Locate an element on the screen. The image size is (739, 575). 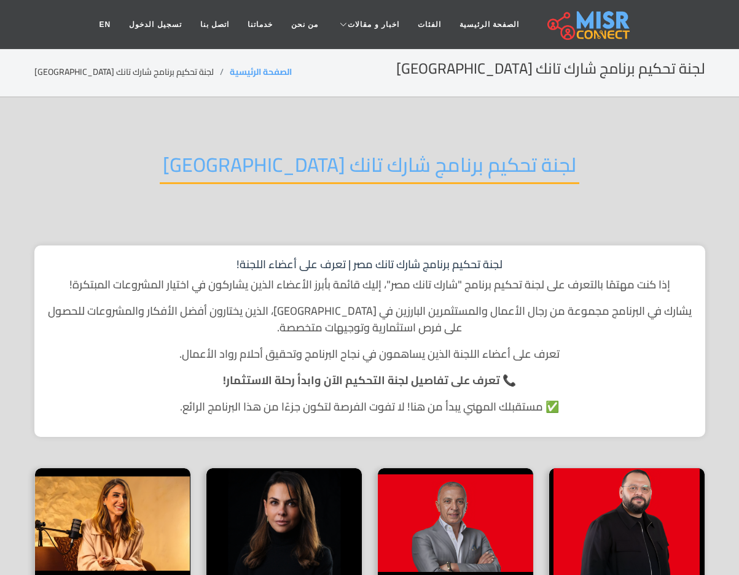
p: 📞 تعرف على تفاصيل لجنة التحكيم الآن وابدأ رحلة الاستثمار! is located at coordinates (370, 380).